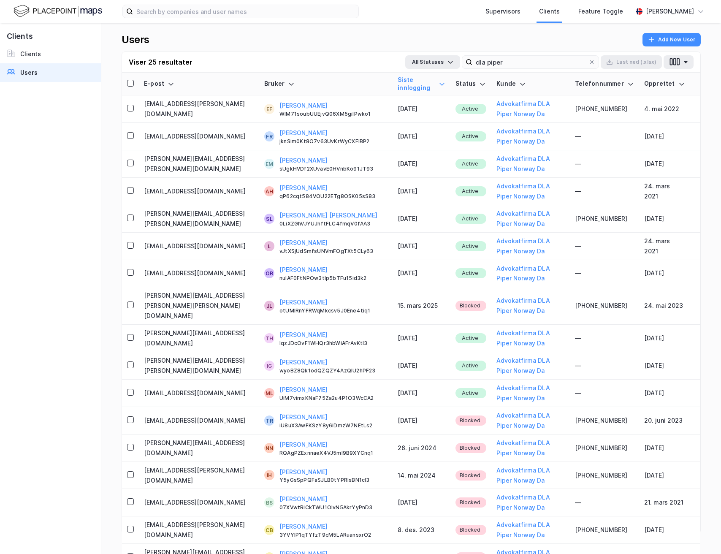 The height and width of the screenshot is (554, 721). What do you see at coordinates (334, 278) in the screenshot?
I see `div: nulAF0FtNPOw3tIp5bTFu15id3k2` at bounding box center [334, 278].